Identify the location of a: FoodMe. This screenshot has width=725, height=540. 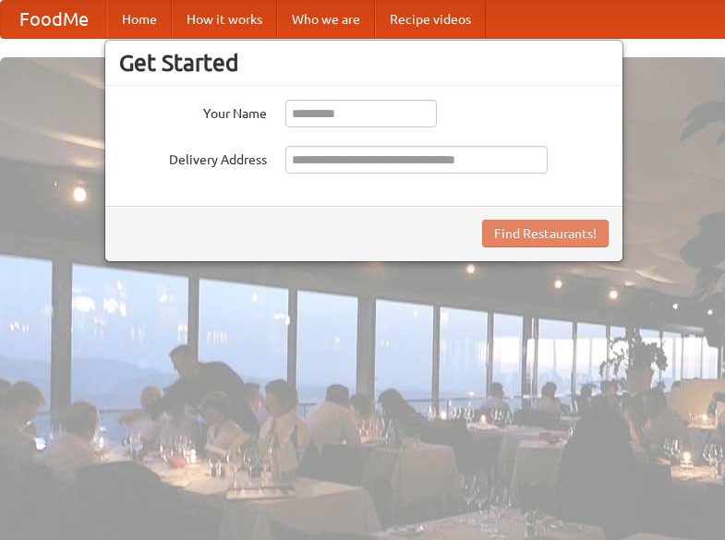
(54, 19).